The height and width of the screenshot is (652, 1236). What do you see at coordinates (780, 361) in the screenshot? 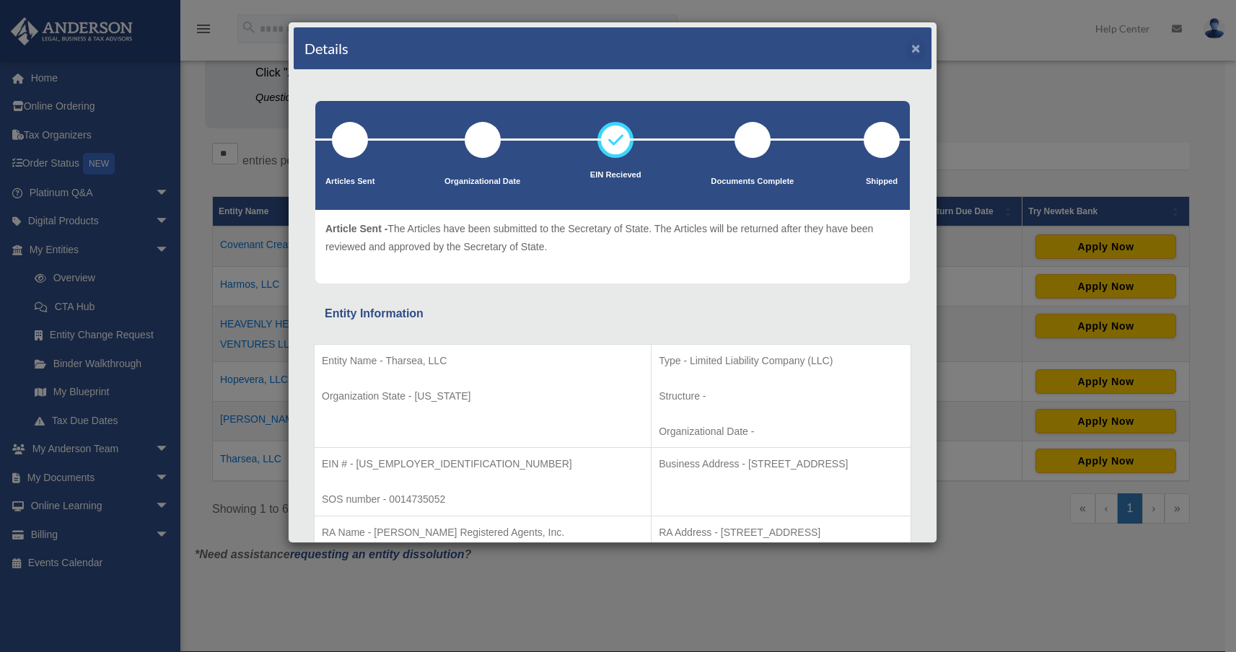
I see `p: Type - Limited Liability Company (LLC)` at bounding box center [780, 361].